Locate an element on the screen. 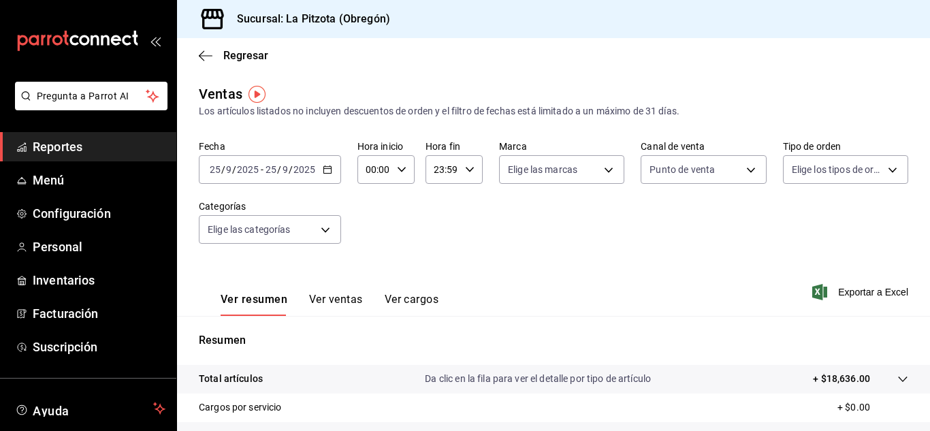 The image size is (930, 431). label: Hora inicio is located at coordinates (386, 146).